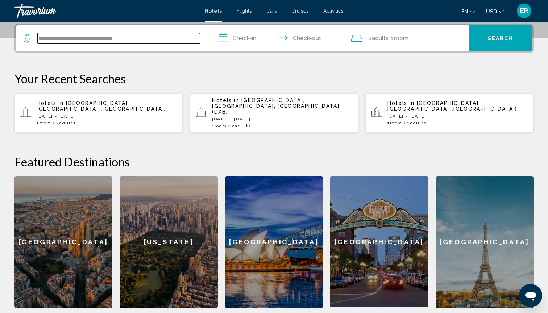  I want to click on span: USD, so click(491, 12).